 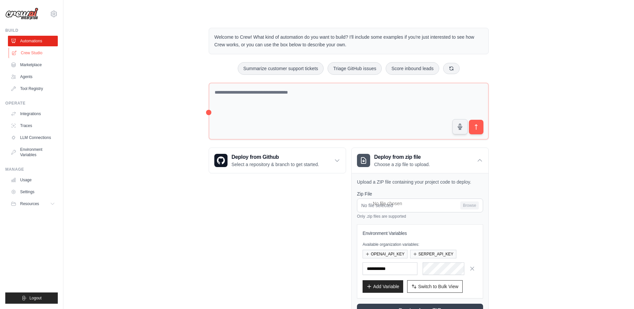 I want to click on button: Score inbound leads, so click(x=413, y=68).